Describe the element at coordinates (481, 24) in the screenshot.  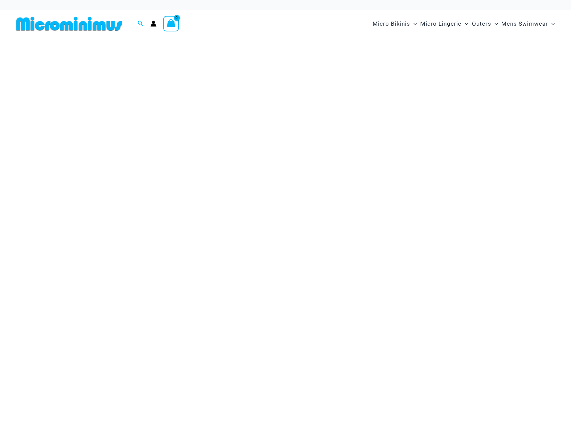
I see `span: Outers` at that location.